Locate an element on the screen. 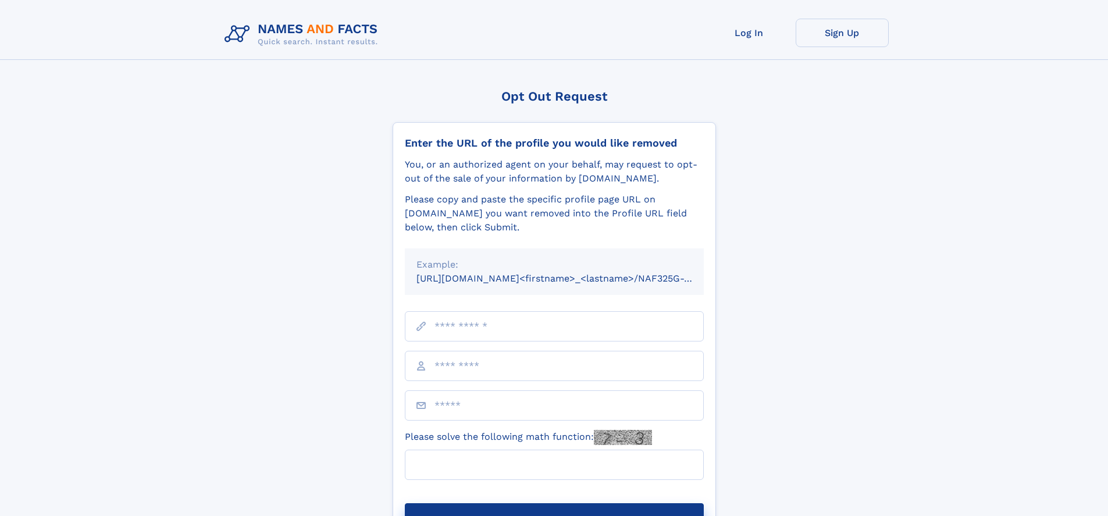 Image resolution: width=1108 pixels, height=516 pixels. a: Log In is located at coordinates (749, 33).